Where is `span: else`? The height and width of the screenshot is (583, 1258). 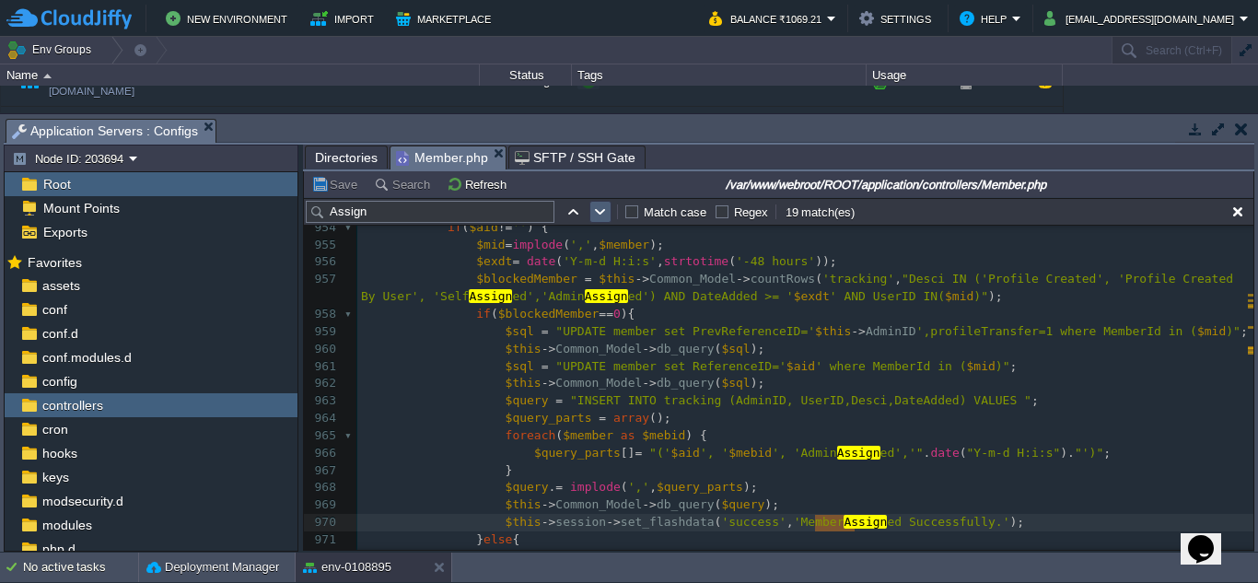 span: else is located at coordinates (497, 539).